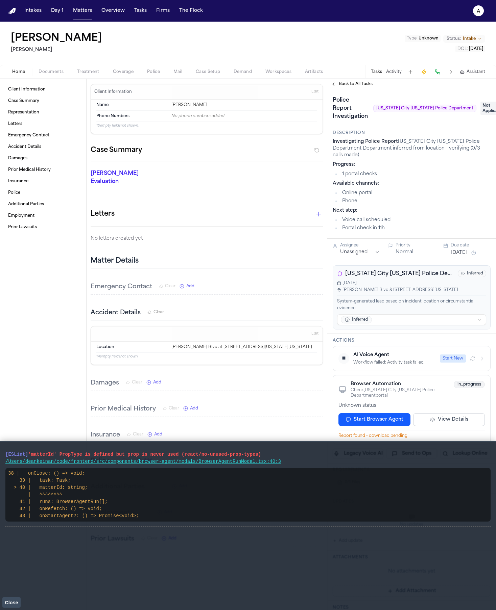 The image size is (496, 610). I want to click on li: Voice call scheduled, so click(415, 220).